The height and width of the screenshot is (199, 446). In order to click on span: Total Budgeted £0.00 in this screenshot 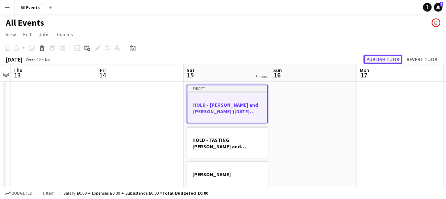, I will do `click(185, 193)`.